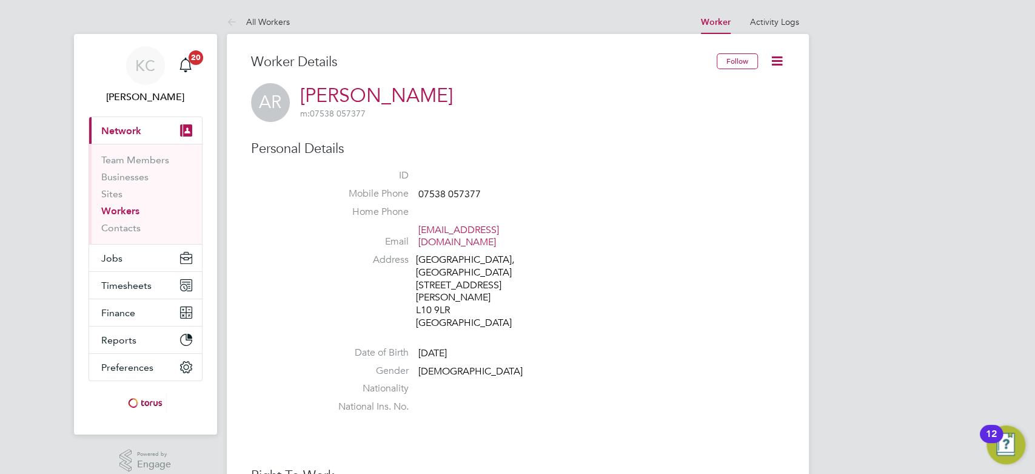 This screenshot has height=474, width=1035. I want to click on a: Contacts, so click(121, 227).